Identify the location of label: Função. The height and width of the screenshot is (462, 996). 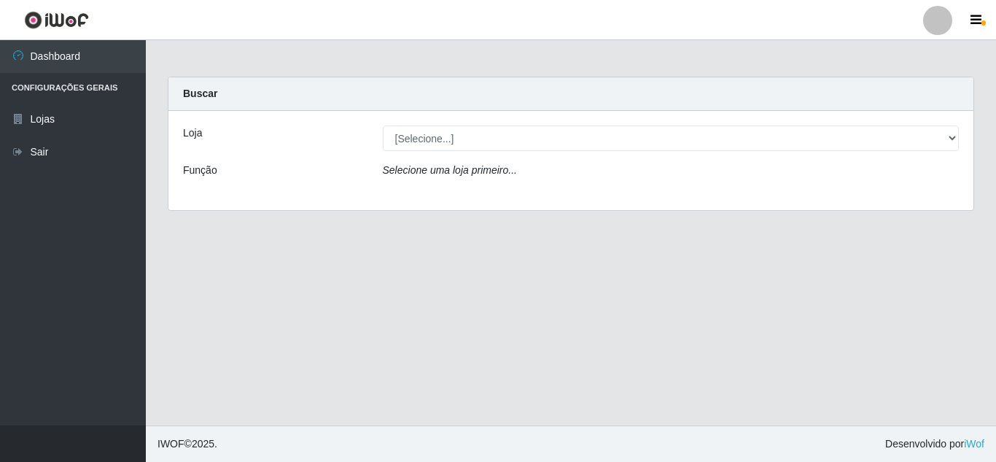
(200, 170).